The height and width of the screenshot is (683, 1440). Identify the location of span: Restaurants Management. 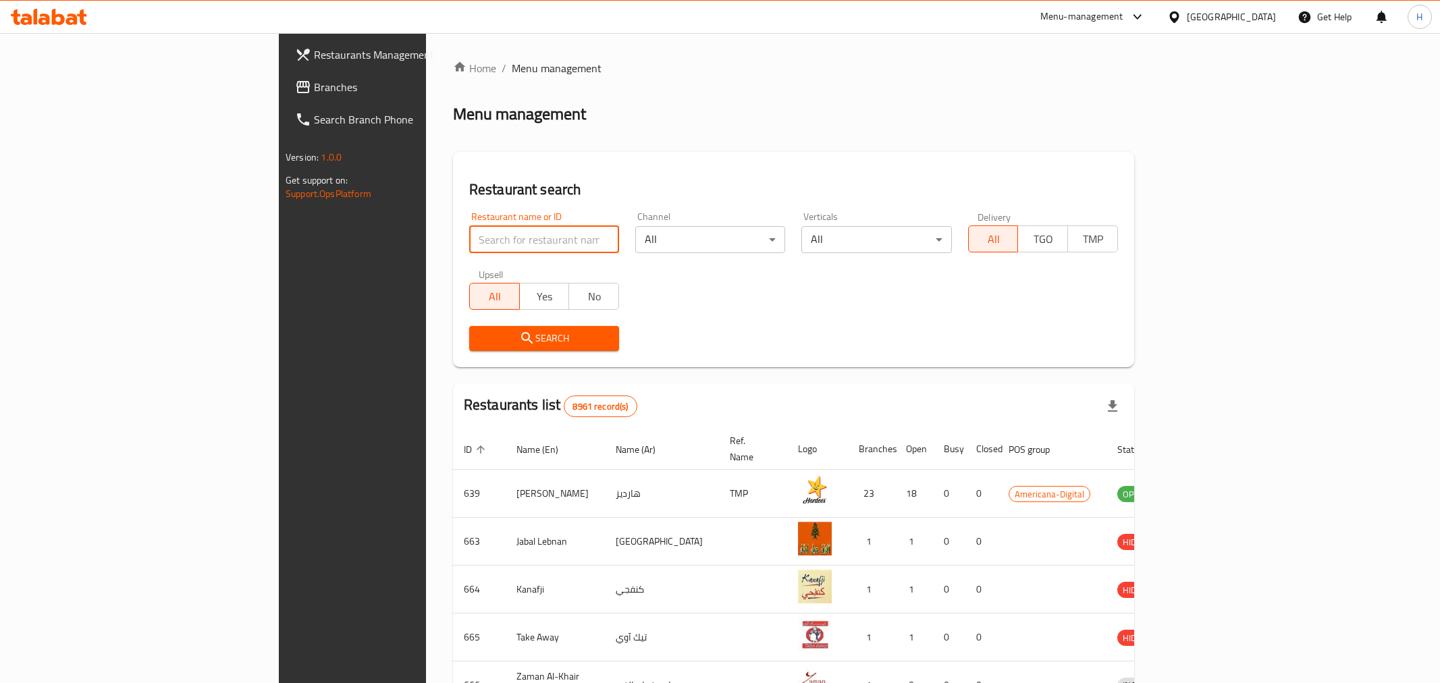
(411, 55).